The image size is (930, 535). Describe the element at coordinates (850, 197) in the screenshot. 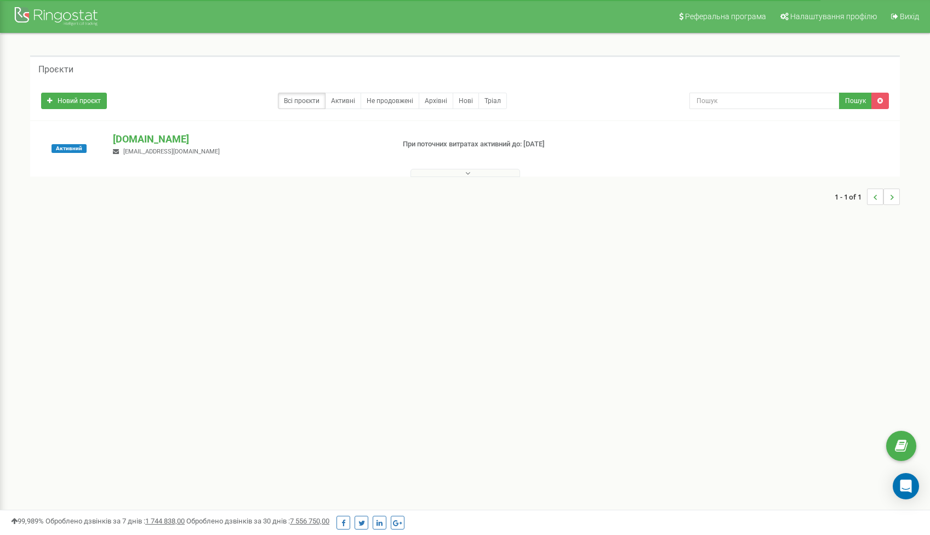

I see `span: 1 - 1 of 1` at that location.